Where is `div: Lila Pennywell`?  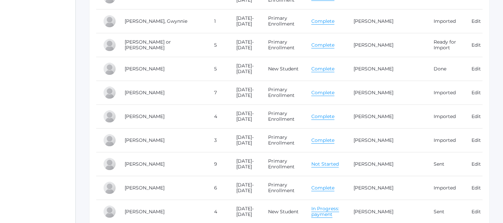 div: Lila Pennywell is located at coordinates (109, 164).